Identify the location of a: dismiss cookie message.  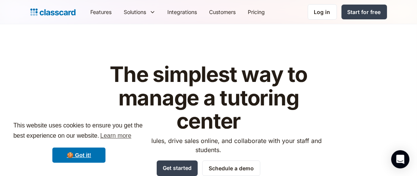
(79, 155).